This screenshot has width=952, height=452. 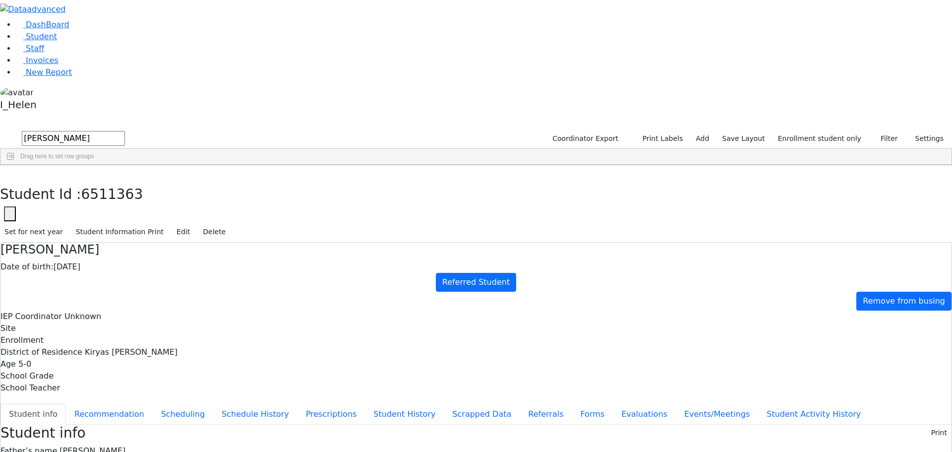 I want to click on button: Student History, so click(x=404, y=414).